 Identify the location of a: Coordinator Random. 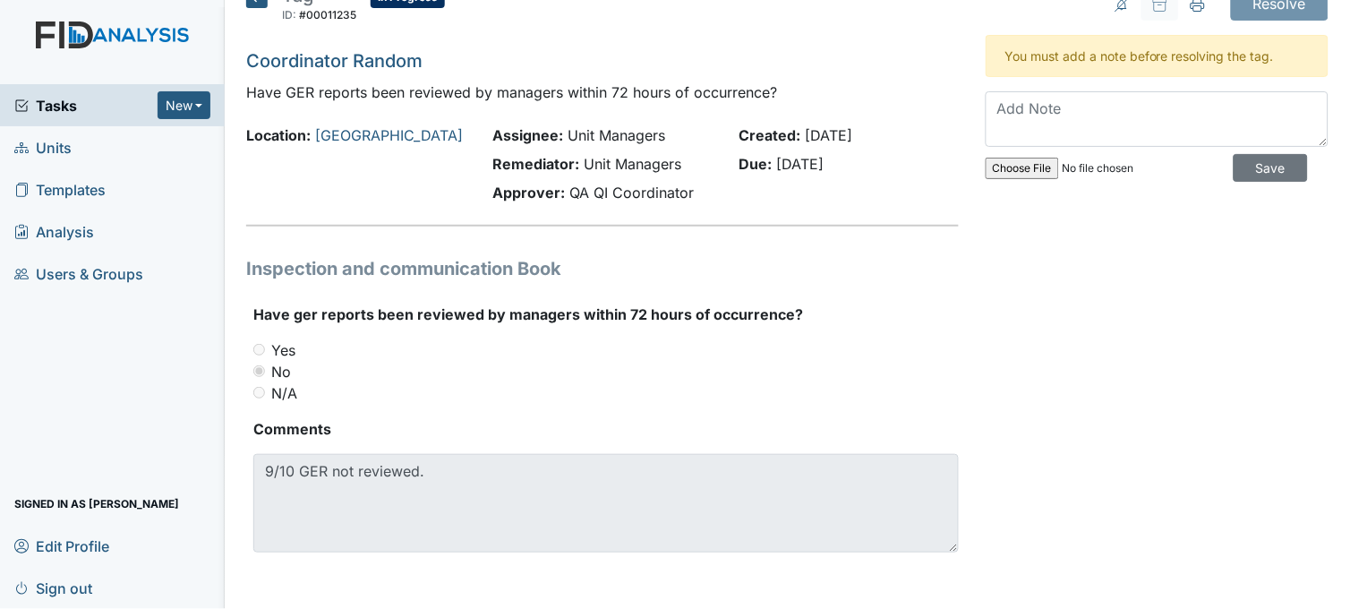
(334, 61).